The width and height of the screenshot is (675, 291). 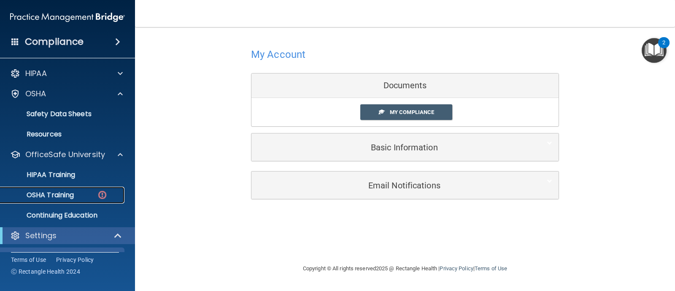 I want to click on h4: Compliance, so click(x=54, y=42).